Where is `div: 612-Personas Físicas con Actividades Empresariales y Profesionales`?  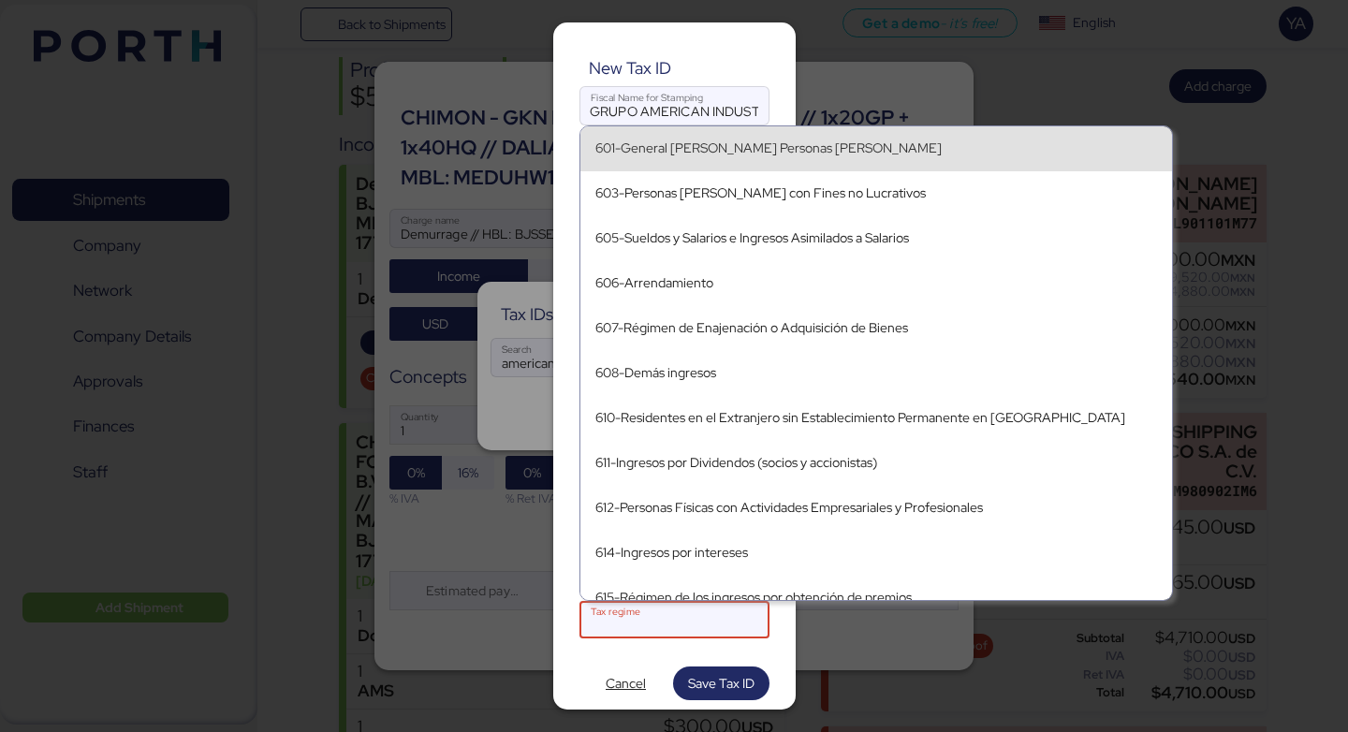 div: 612-Personas Físicas con Actividades Empresariales y Profesionales is located at coordinates (876, 507).